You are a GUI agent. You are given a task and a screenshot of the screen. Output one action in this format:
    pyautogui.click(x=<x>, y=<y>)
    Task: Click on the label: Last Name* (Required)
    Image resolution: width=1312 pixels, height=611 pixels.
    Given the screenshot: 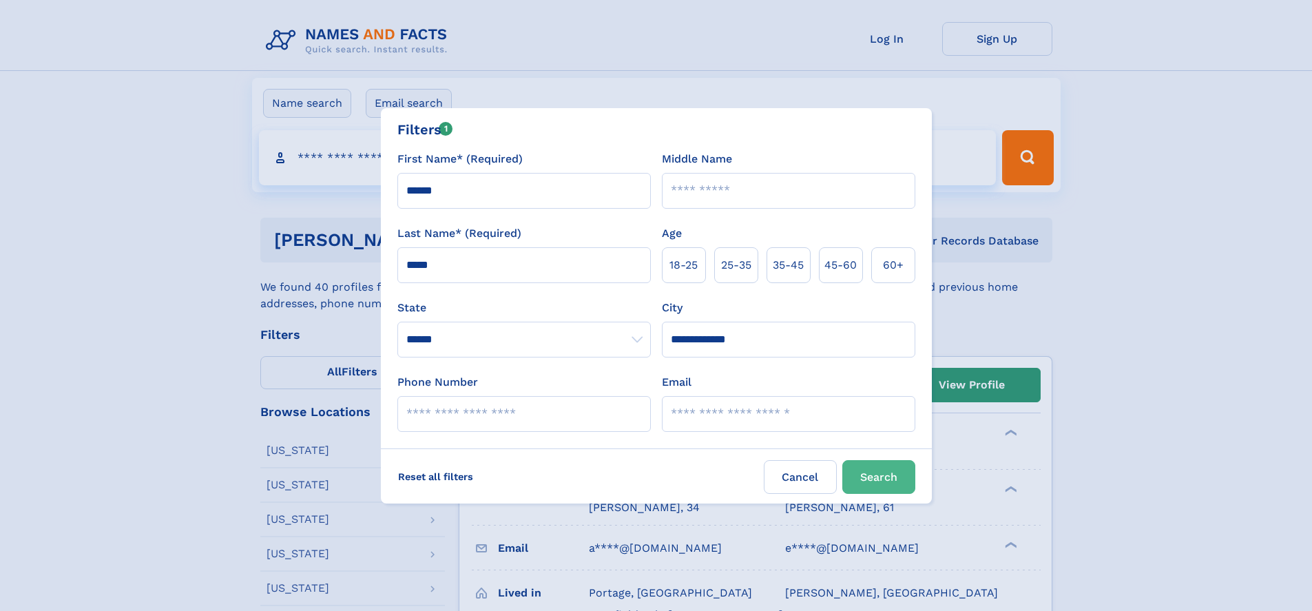 What is the action you would take?
    pyautogui.click(x=459, y=233)
    